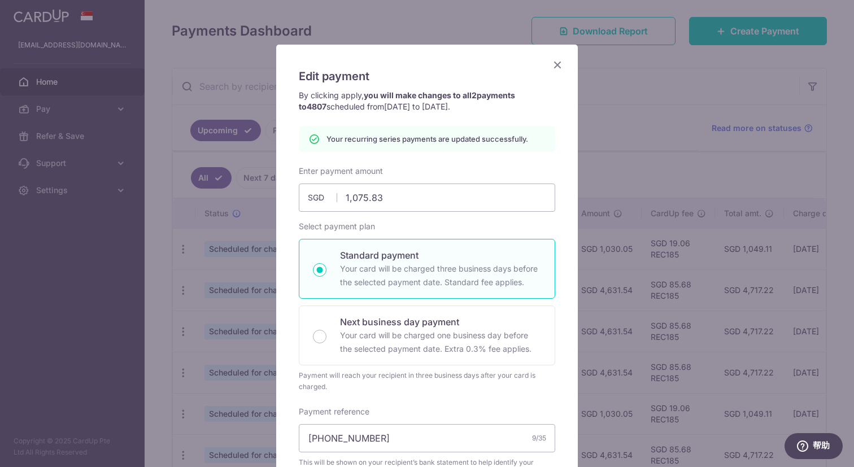 The image size is (854, 467). What do you see at coordinates (441, 322) in the screenshot?
I see `p: Next business day payment` at bounding box center [441, 322].